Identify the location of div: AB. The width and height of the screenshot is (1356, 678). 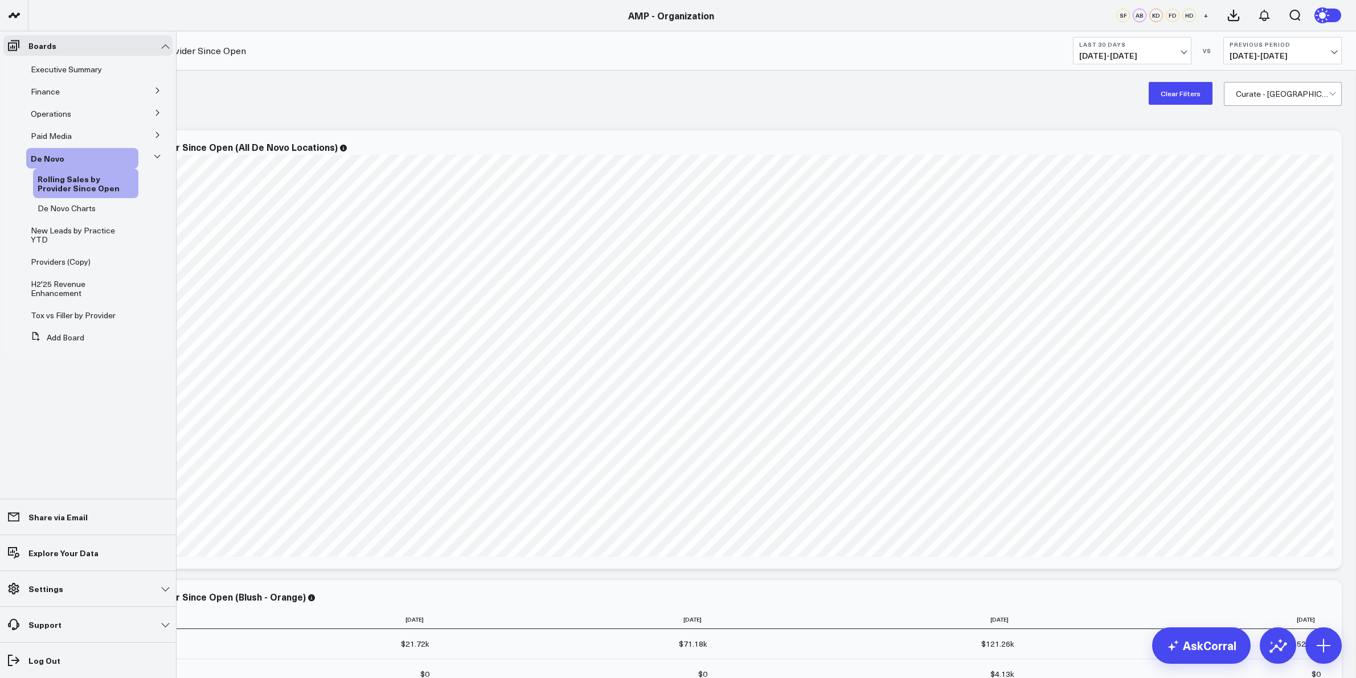
(1140, 15).